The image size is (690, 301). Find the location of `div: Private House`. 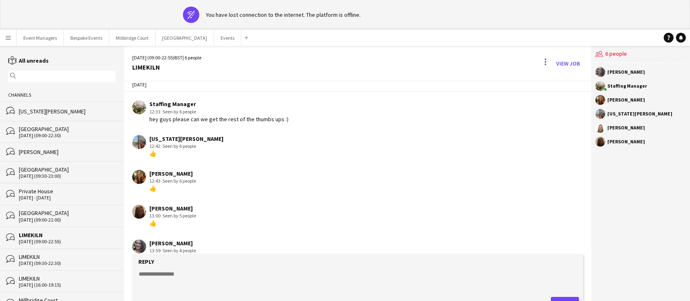

div: Private House is located at coordinates (67, 191).